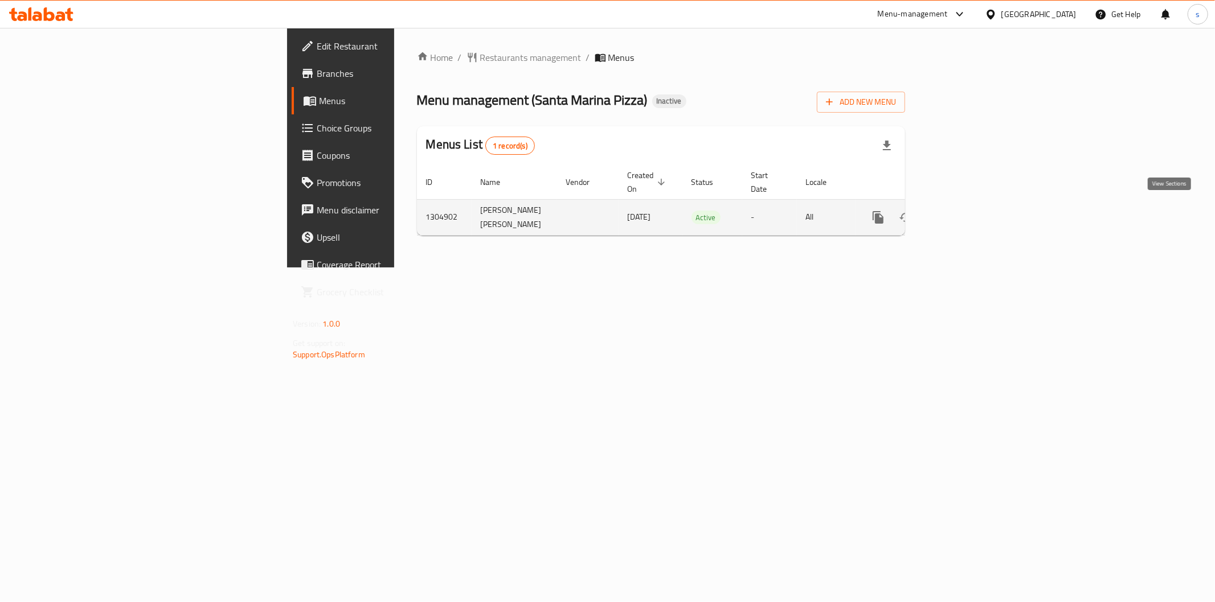 This screenshot has width=1215, height=602. What do you see at coordinates (319, 343) in the screenshot?
I see `span: Get support on:` at bounding box center [319, 343].